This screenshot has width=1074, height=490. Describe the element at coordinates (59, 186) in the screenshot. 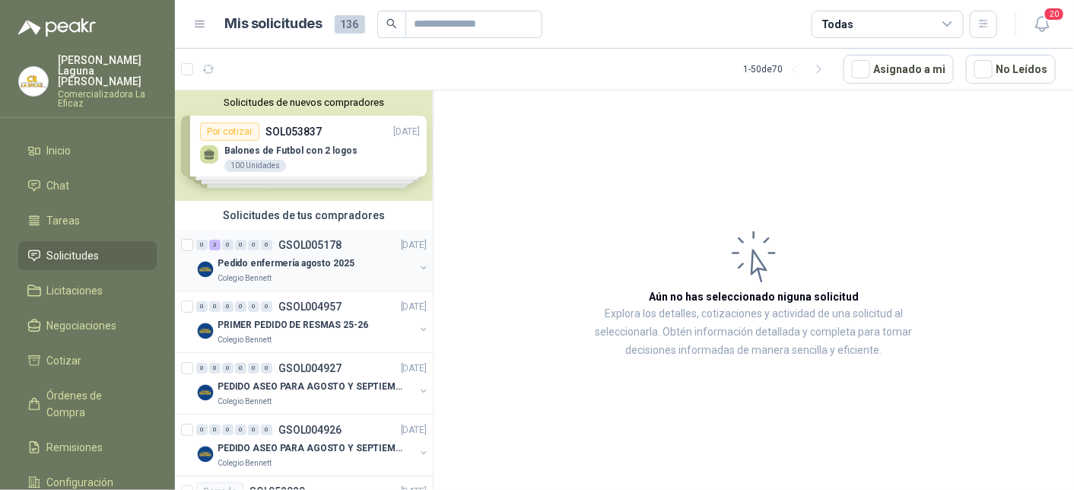

I see `span: Chat` at that location.